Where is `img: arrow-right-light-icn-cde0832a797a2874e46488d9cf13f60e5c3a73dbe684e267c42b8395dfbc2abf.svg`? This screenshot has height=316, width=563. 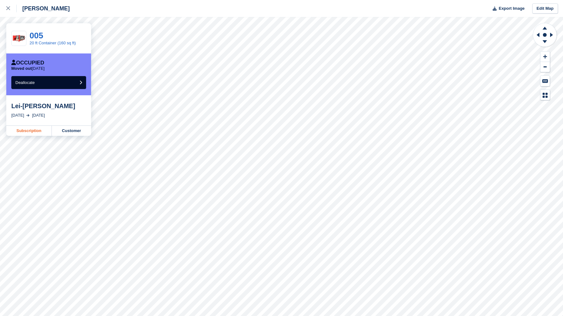 img: arrow-right-light-icn-cde0832a797a2874e46488d9cf13f60e5c3a73dbe684e267c42b8395dfbc2abf.svg is located at coordinates (28, 115).